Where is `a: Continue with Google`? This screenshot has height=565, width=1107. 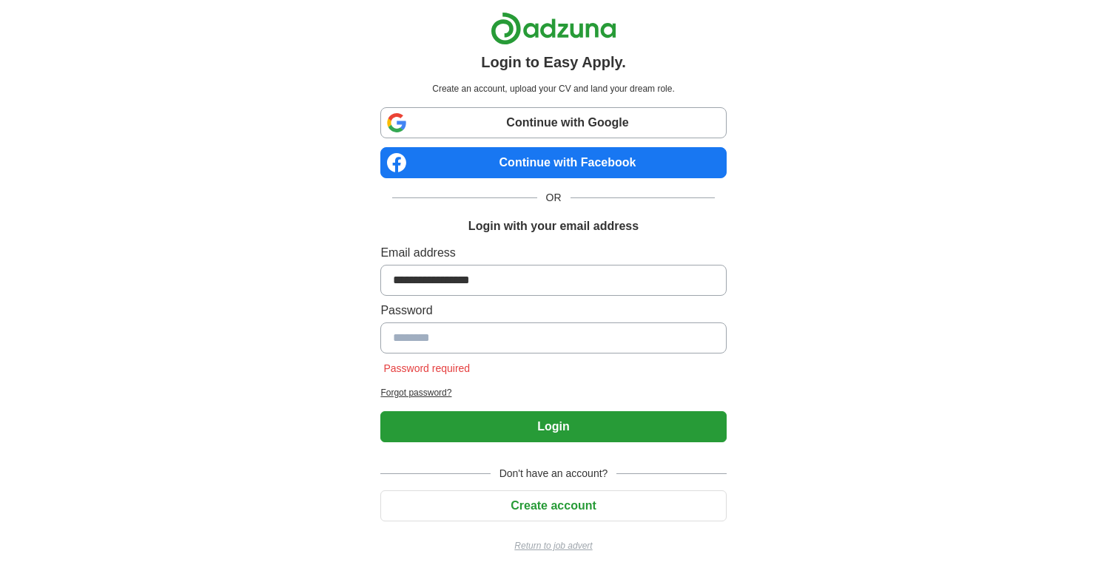
a: Continue with Google is located at coordinates (553, 123).